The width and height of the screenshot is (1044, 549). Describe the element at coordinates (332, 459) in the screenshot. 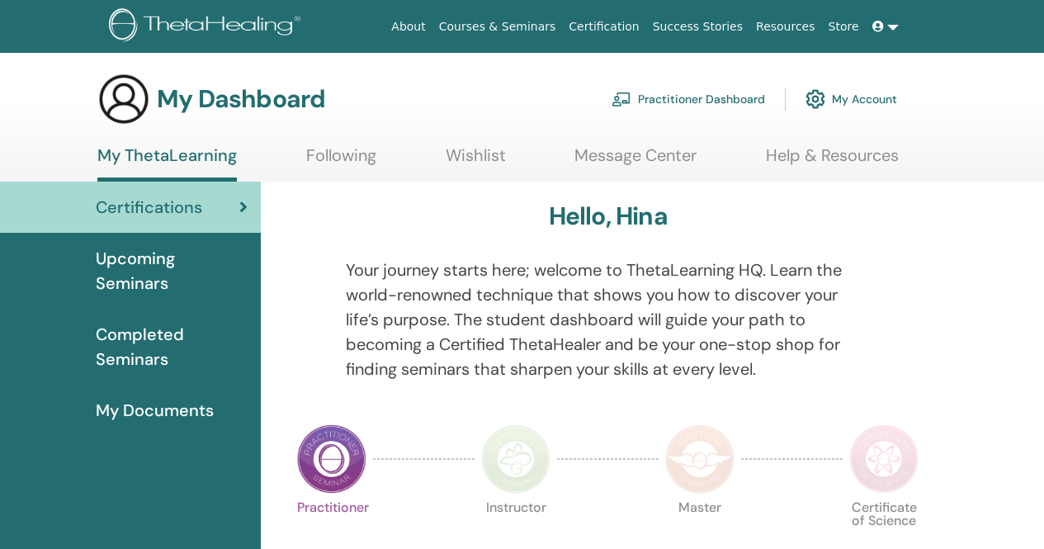

I see `img: Practitioner` at that location.